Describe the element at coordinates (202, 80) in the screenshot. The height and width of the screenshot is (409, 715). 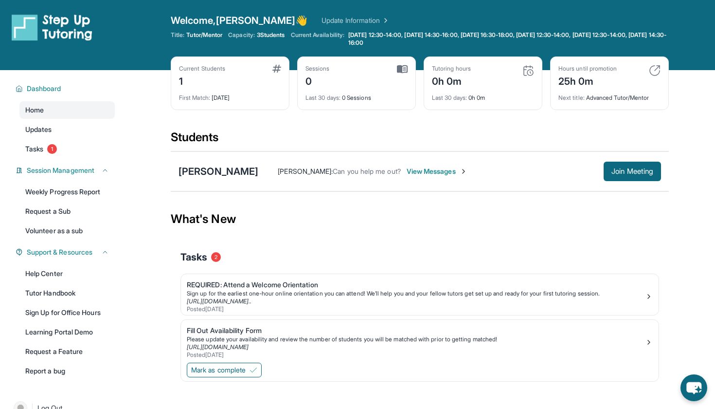
I see `div: 1` at that location.